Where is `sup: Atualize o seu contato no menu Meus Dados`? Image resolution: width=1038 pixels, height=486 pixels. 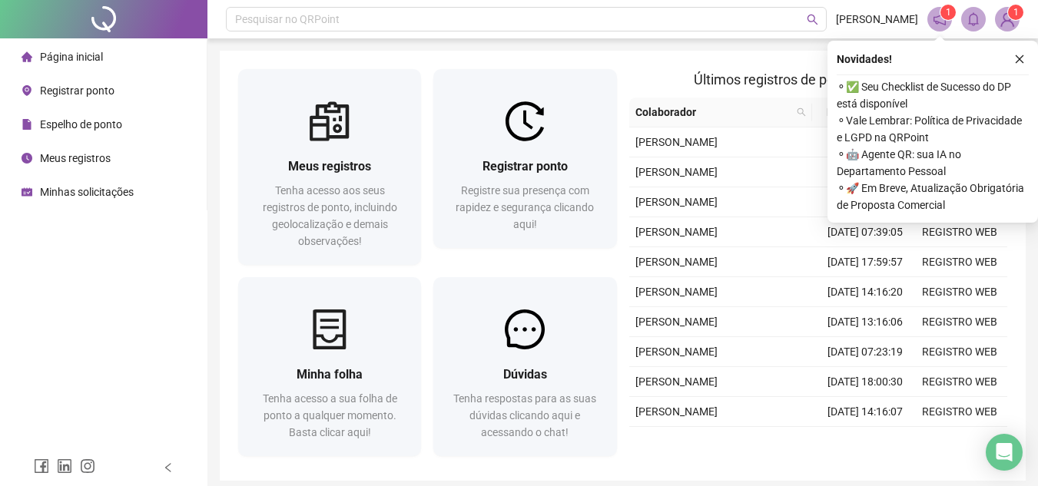
sup: Atualize o seu contato no menu Meus Dados is located at coordinates (1016, 12).